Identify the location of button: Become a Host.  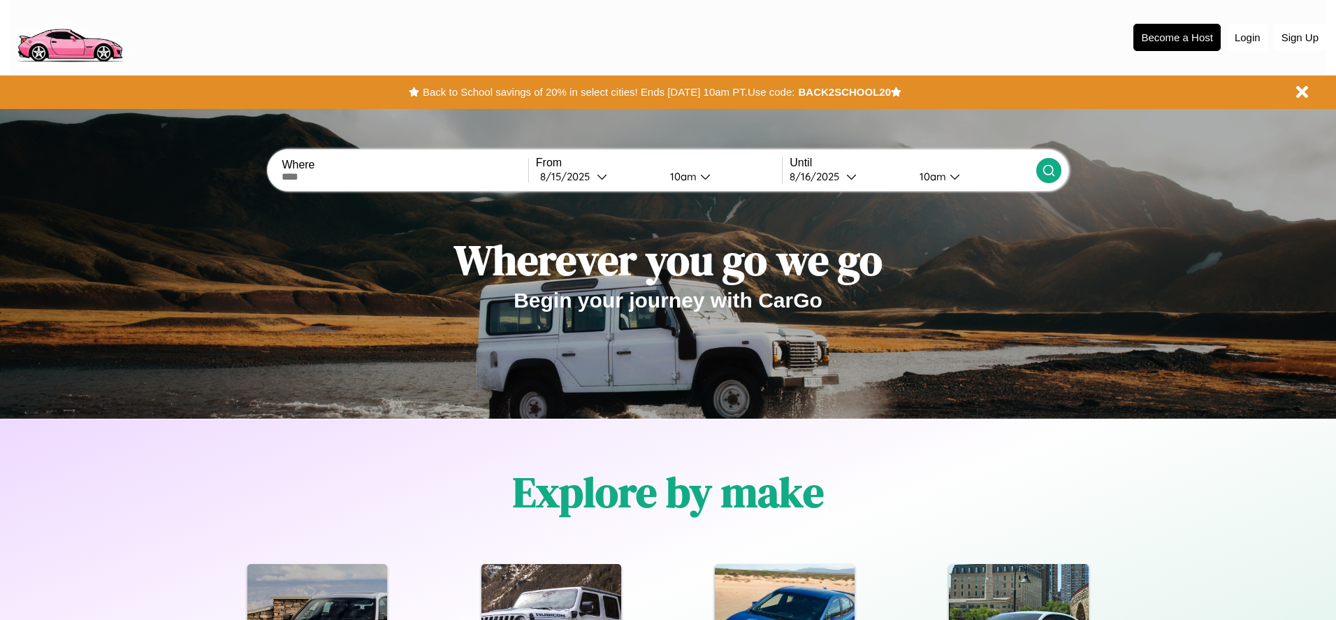
(1177, 37).